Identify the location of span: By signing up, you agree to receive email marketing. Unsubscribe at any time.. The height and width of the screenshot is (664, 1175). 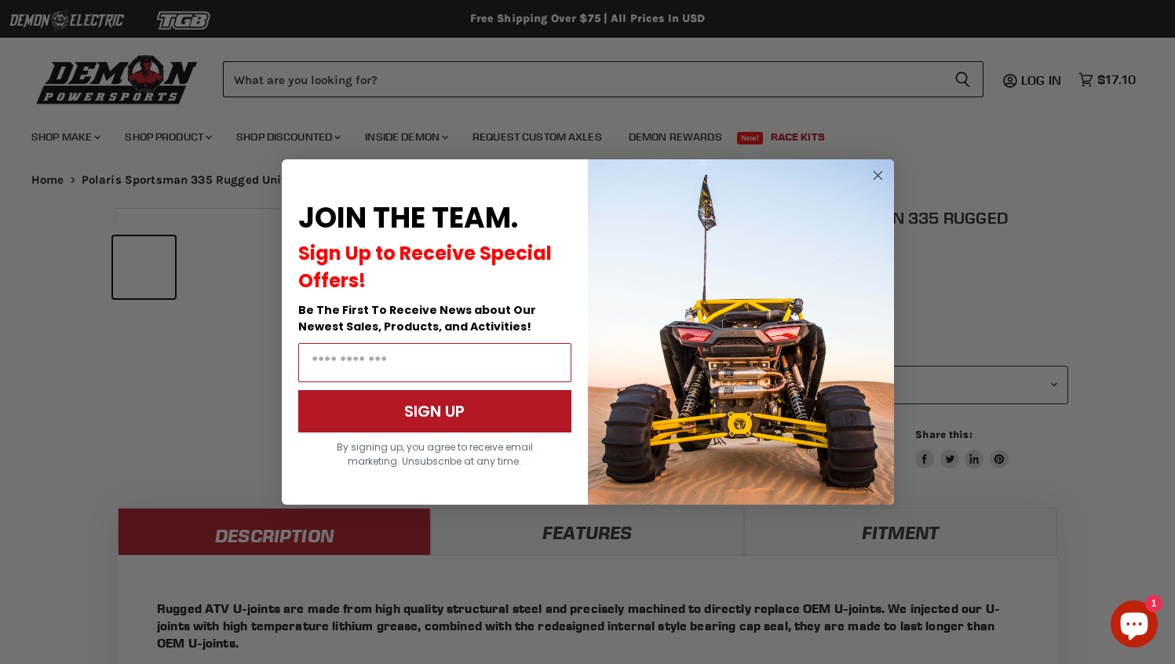
(435, 454).